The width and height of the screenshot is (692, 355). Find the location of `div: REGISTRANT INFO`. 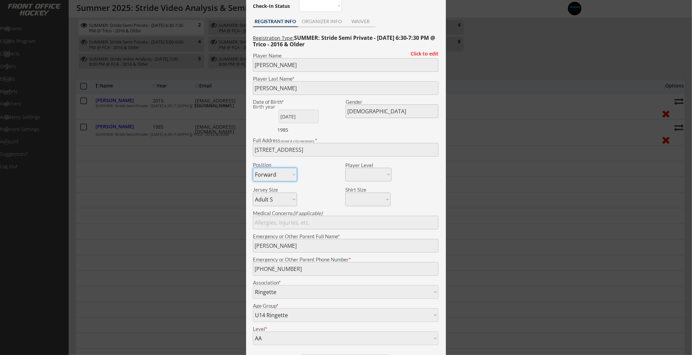

div: REGISTRANT INFO is located at coordinates (275, 21).